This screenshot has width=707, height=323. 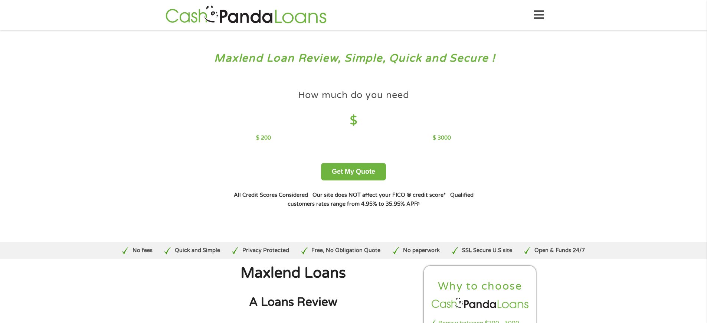 I want to click on p: No paperwork, so click(x=421, y=251).